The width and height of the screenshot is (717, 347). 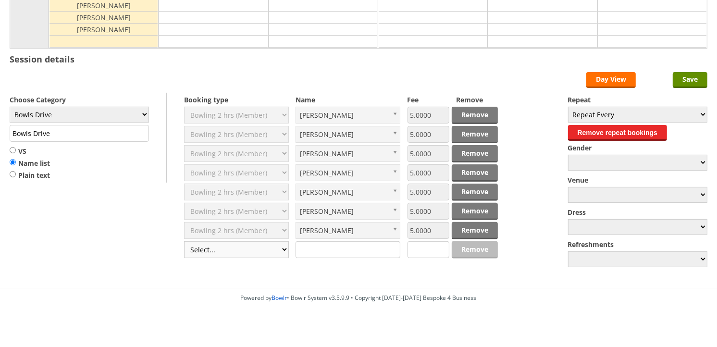 What do you see at coordinates (30, 163) in the screenshot?
I see `label: Name list` at bounding box center [30, 163].